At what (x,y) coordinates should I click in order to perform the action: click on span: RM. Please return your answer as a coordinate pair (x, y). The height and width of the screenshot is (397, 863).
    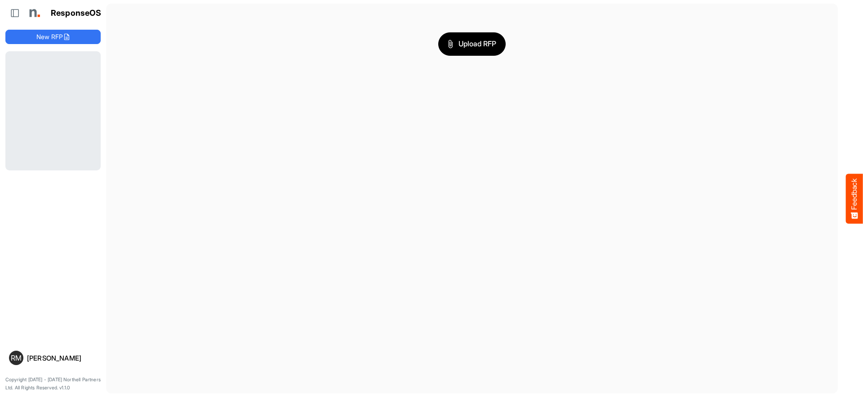
    Looking at the image, I should click on (16, 358).